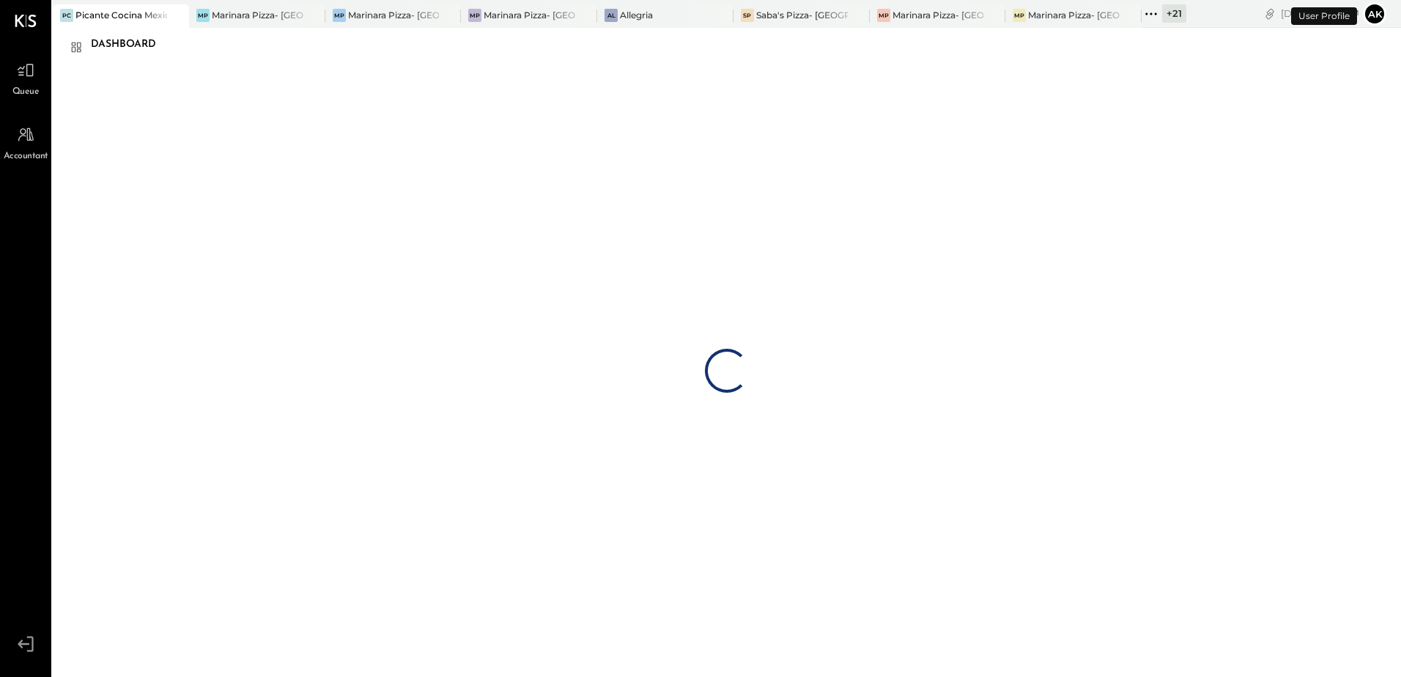  I want to click on div: Dashboard, so click(130, 45).